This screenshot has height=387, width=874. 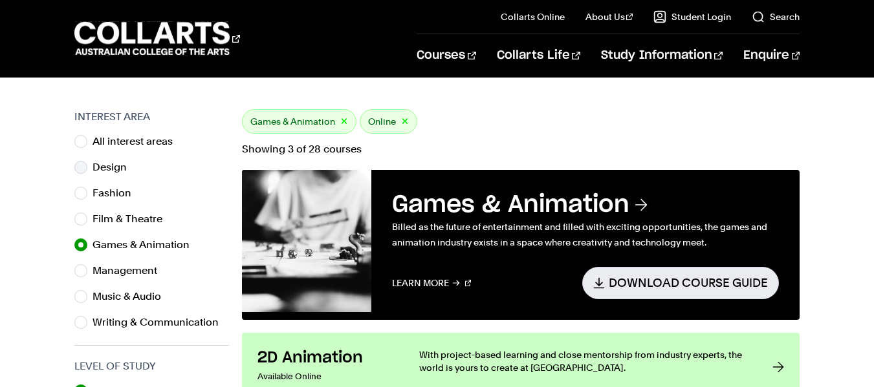 I want to click on label: Fashion, so click(x=117, y=193).